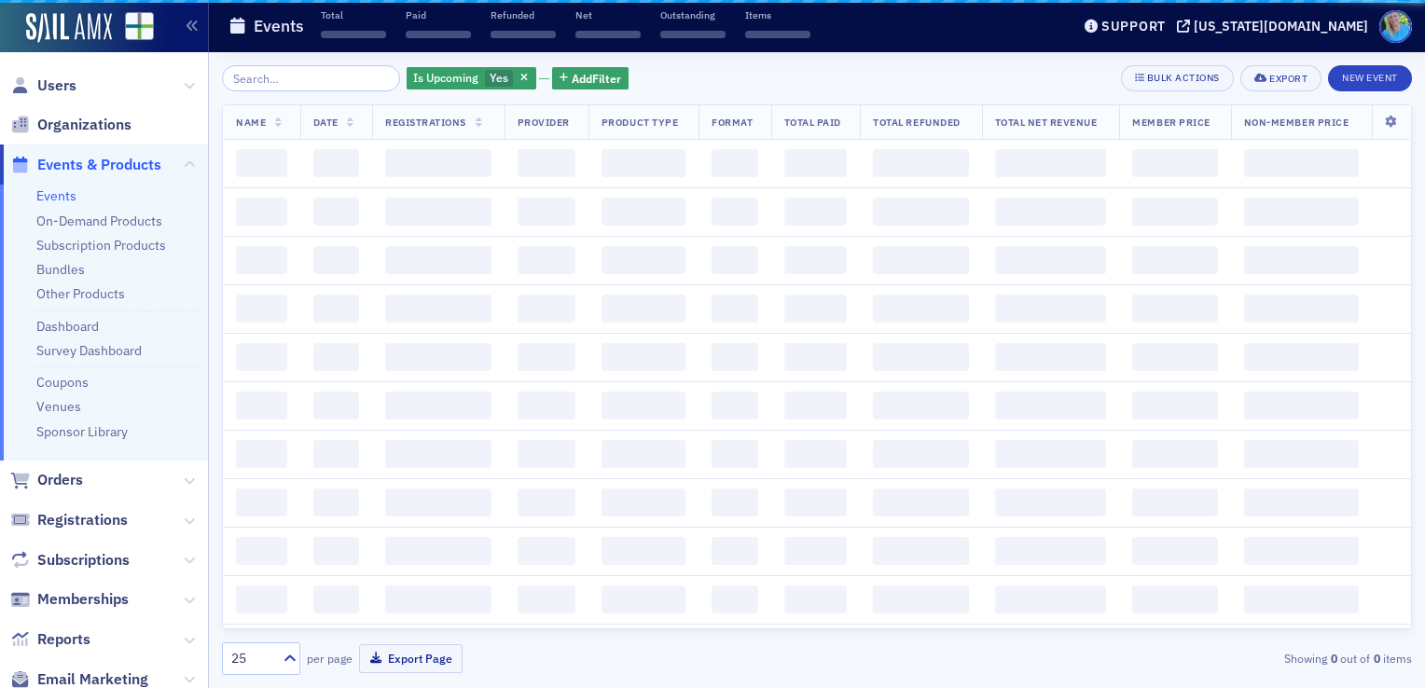  I want to click on span: Total Refunded, so click(916, 122).